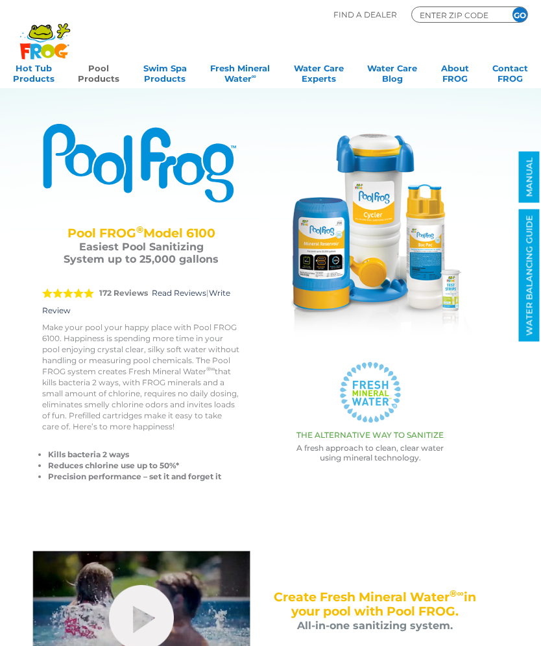  I want to click on a: Read Reviews, so click(179, 292).